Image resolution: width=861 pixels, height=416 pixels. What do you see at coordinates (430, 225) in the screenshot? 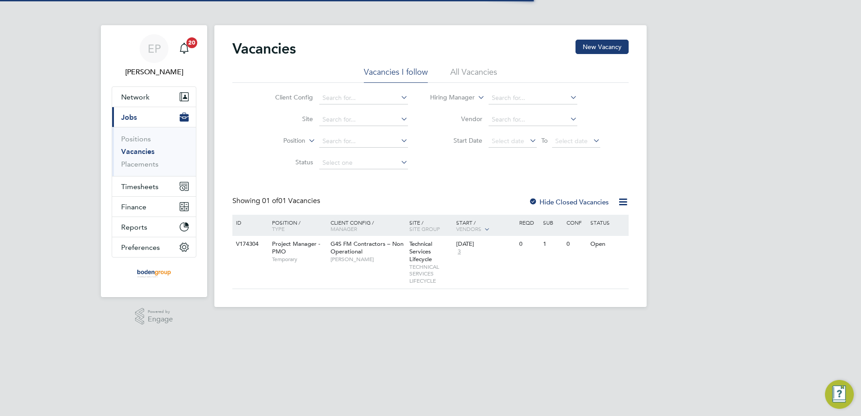
I see `div: Site /` at bounding box center [430, 225].